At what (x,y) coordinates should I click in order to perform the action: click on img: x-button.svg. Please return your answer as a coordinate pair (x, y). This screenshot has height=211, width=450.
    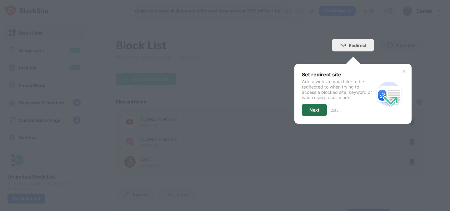
    Looking at the image, I should click on (404, 71).